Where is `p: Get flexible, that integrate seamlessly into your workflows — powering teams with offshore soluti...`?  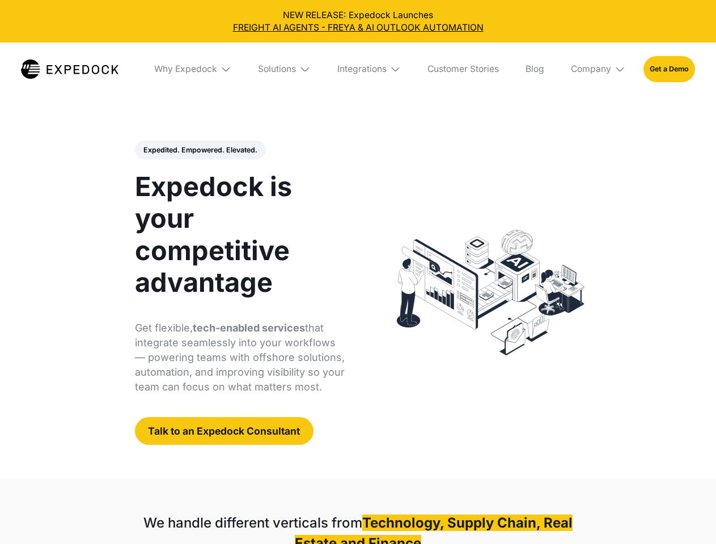
p: Get flexible, that integrate seamlessly into your workflows — powering teams with offshore soluti... is located at coordinates (240, 358).